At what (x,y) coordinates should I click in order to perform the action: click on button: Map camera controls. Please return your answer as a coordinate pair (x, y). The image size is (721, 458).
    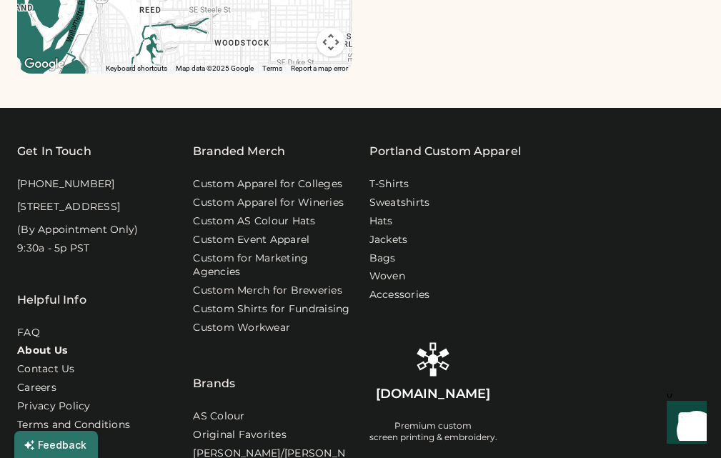
    Looking at the image, I should click on (331, 42).